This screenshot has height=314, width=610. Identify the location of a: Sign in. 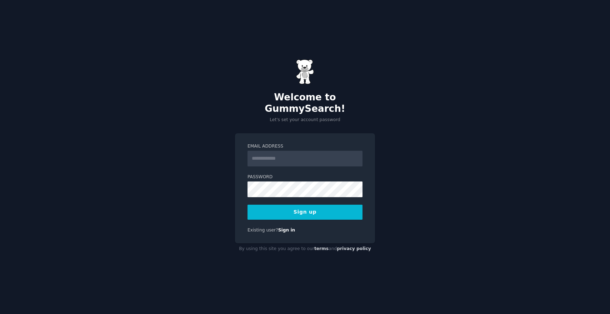
(287, 230).